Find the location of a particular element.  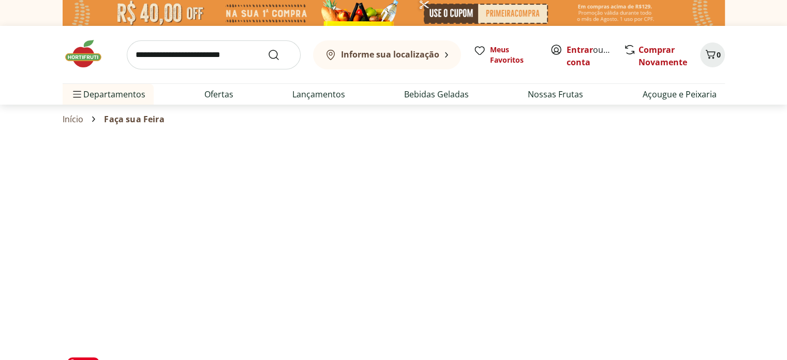

span: Faça sua Feira is located at coordinates (134, 119).